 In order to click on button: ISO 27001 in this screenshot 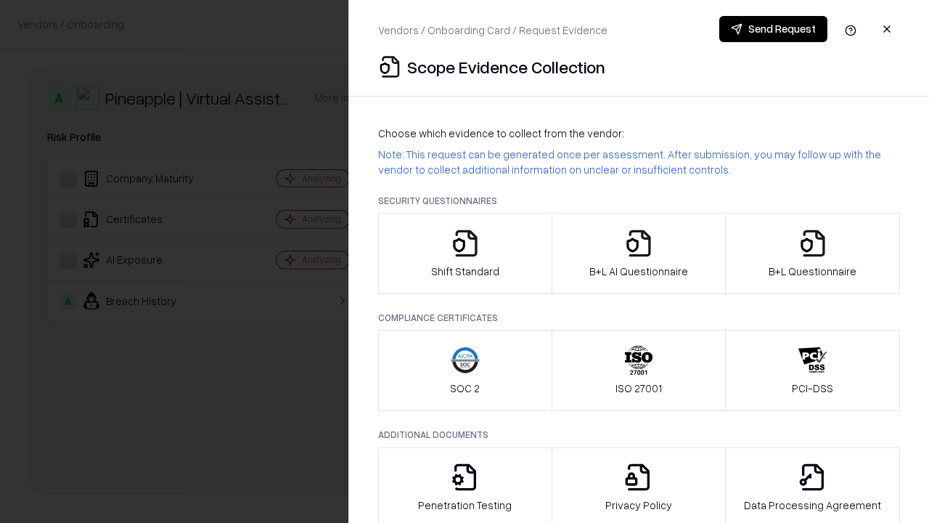, I will do `click(639, 370)`.